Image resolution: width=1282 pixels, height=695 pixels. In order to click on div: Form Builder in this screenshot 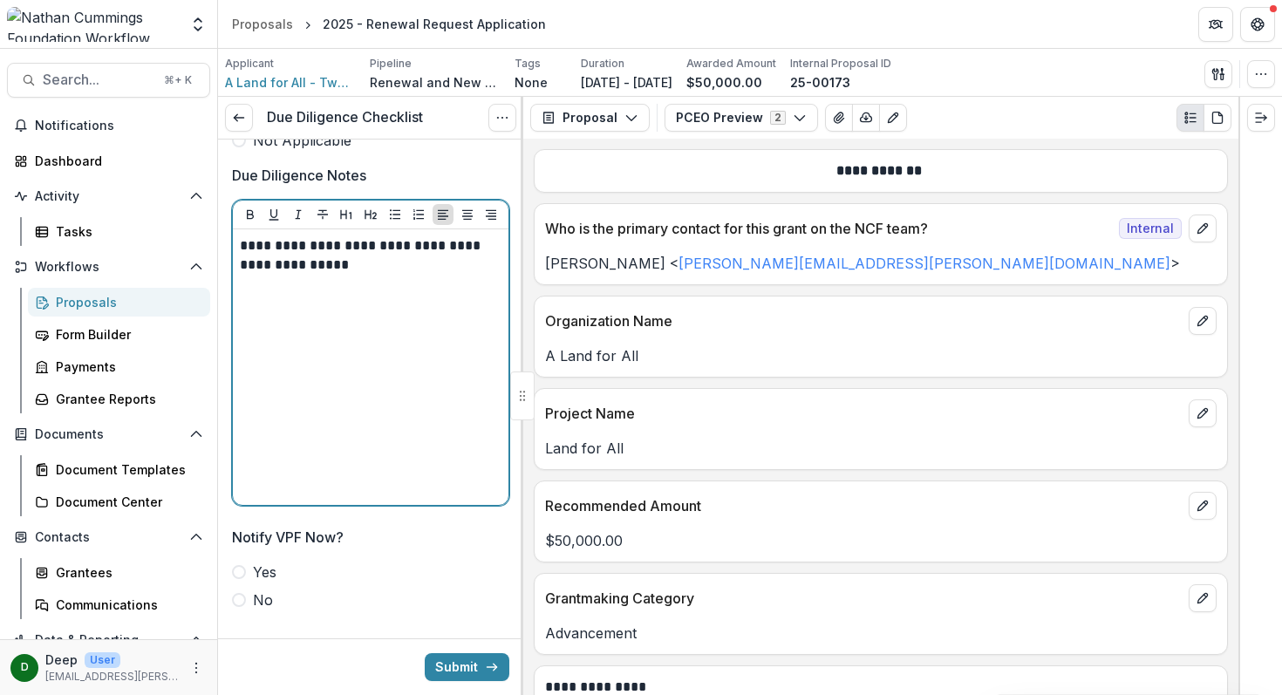, I will do `click(126, 334)`.